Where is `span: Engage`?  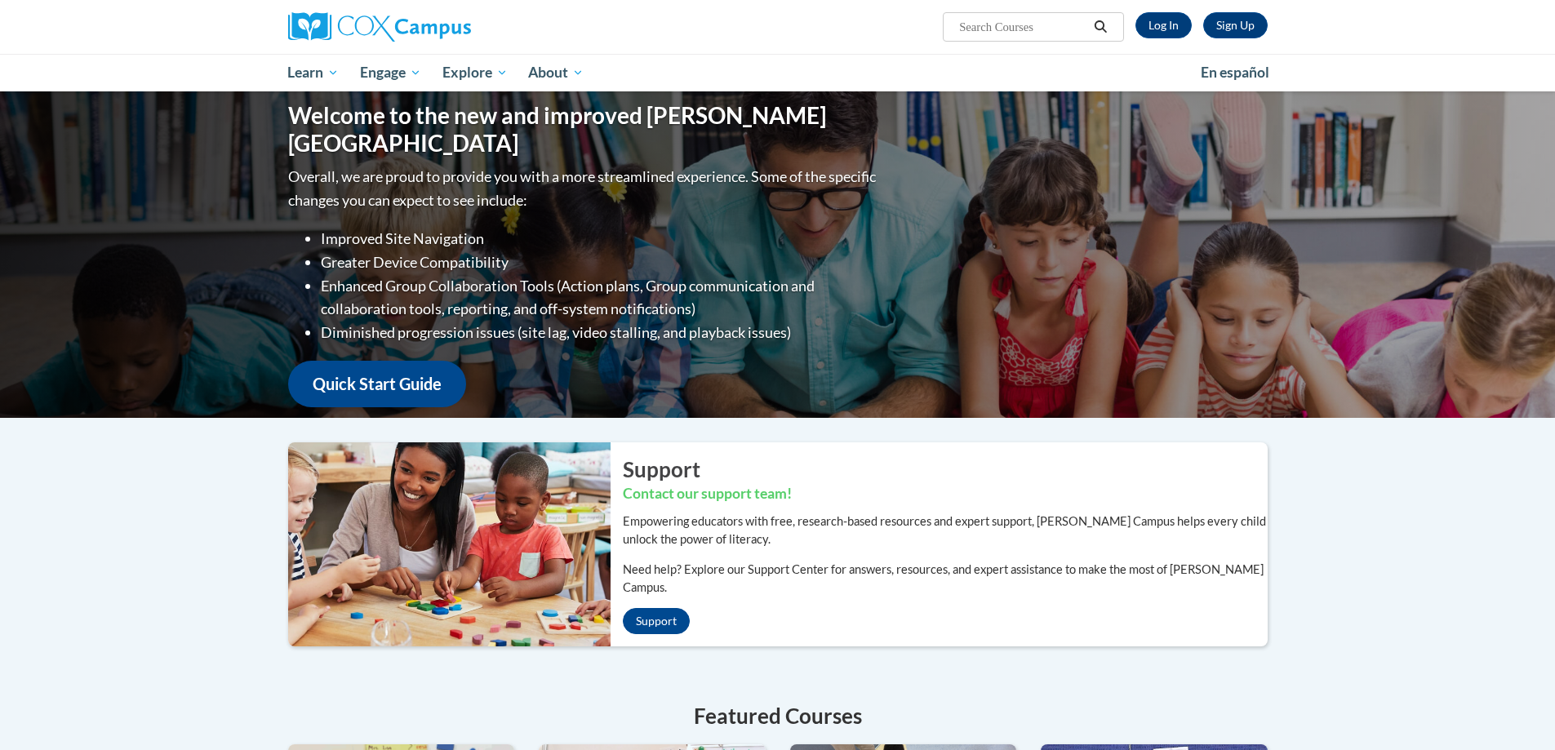
span: Engage is located at coordinates (390, 73).